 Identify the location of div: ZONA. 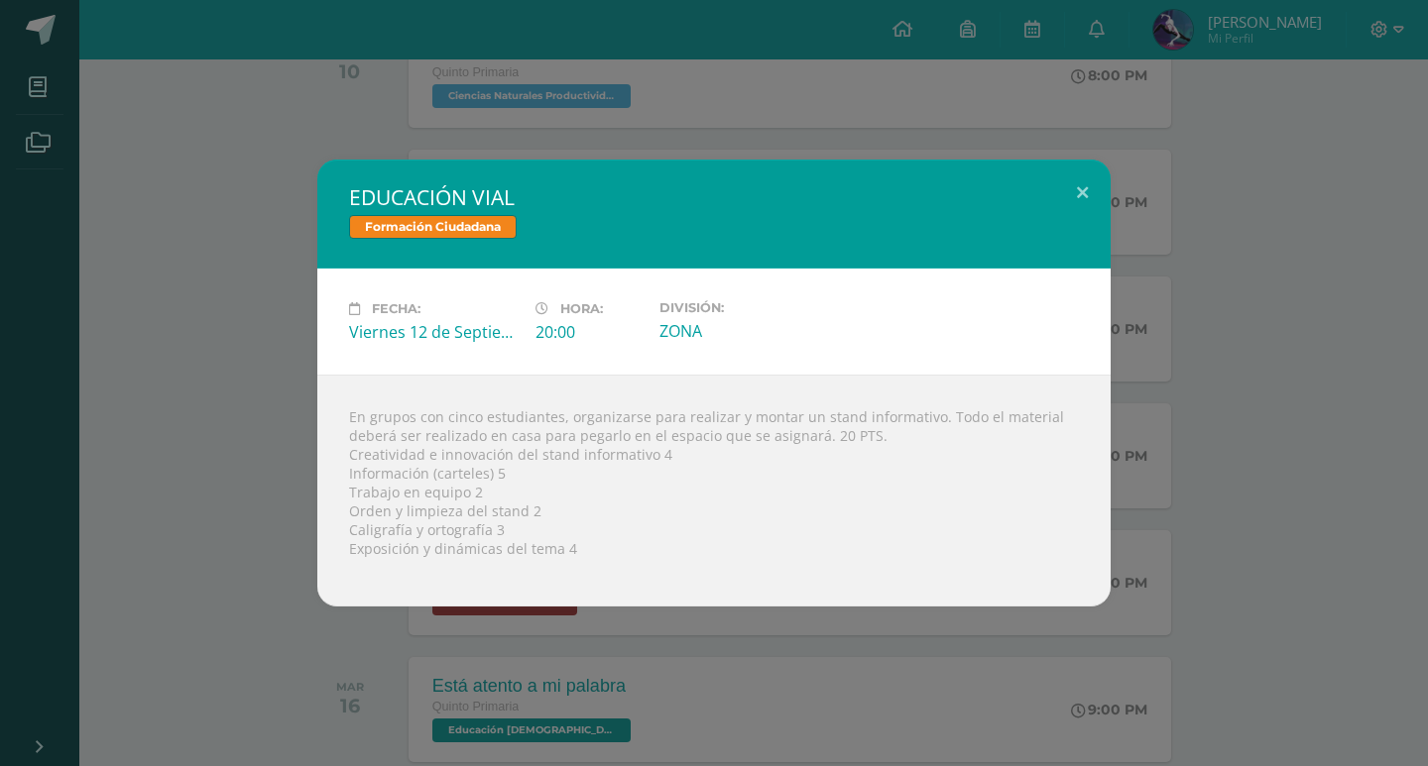
(745, 331).